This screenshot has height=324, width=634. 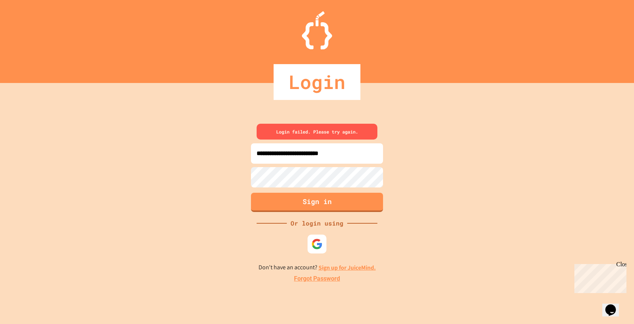 I want to click on div: Login, so click(x=317, y=82).